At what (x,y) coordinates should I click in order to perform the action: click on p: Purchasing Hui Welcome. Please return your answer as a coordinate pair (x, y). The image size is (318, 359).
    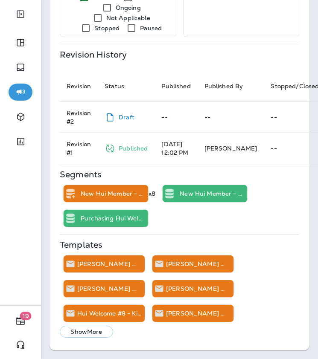
    Looking at the image, I should click on (113, 218).